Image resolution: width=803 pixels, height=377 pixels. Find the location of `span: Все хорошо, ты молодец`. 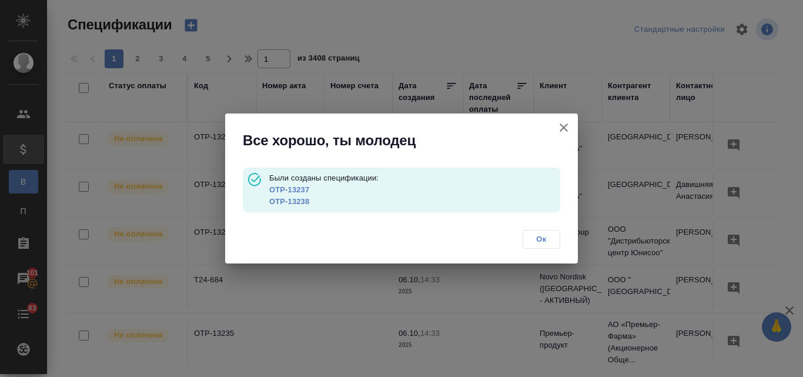

span: Все хорошо, ты молодец is located at coordinates (329, 140).